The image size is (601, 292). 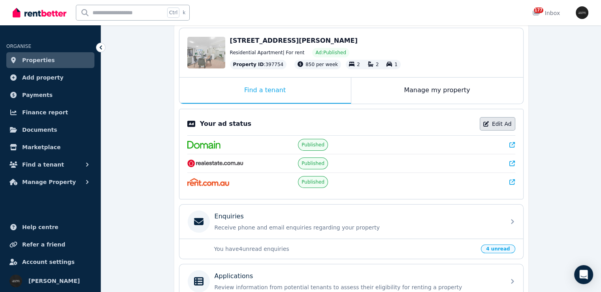 What do you see at coordinates (229, 216) in the screenshot?
I see `p: Enquiries` at bounding box center [229, 216].